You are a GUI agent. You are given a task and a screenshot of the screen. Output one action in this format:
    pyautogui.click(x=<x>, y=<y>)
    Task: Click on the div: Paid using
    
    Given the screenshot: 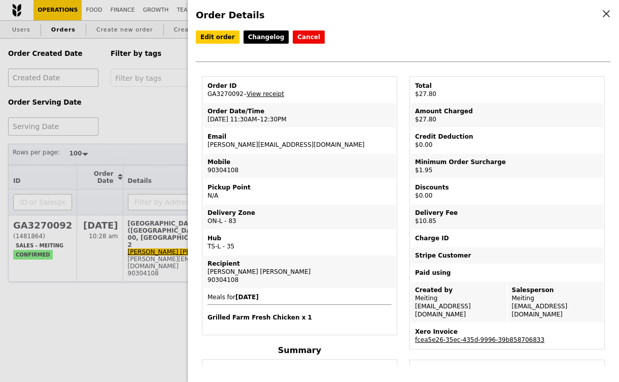 What is the action you would take?
    pyautogui.click(x=507, y=273)
    